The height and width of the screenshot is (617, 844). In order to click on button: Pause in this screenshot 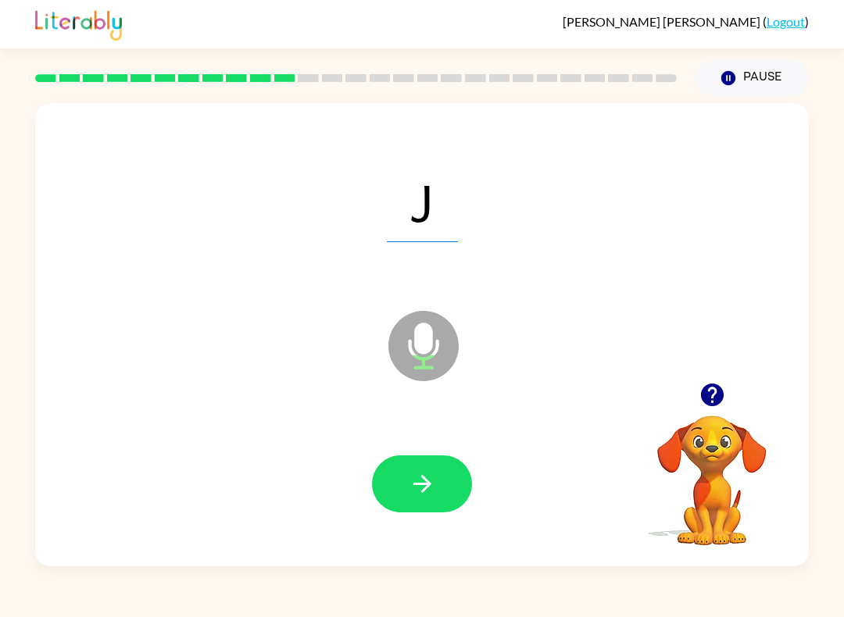, I will do `click(752, 78)`.